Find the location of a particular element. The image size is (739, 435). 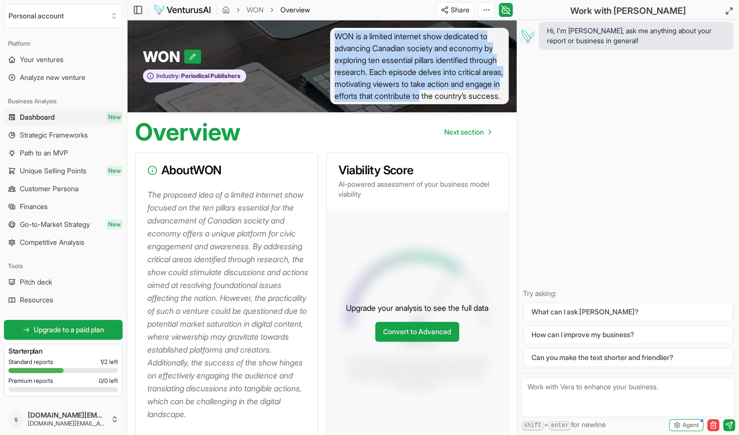

button: Share is located at coordinates (455, 10).